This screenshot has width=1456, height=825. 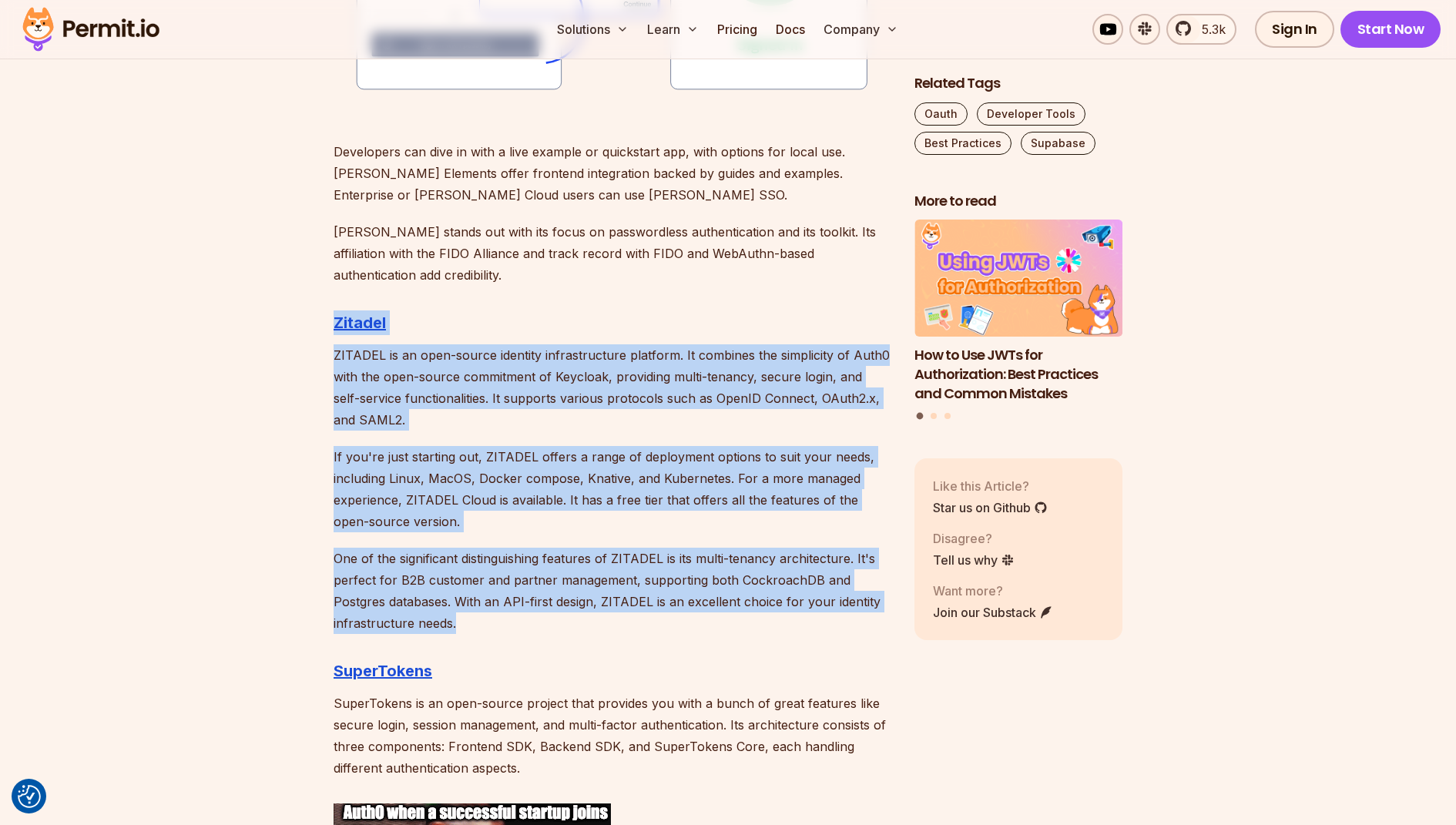 I want to click on a: Developer Tools, so click(x=1031, y=114).